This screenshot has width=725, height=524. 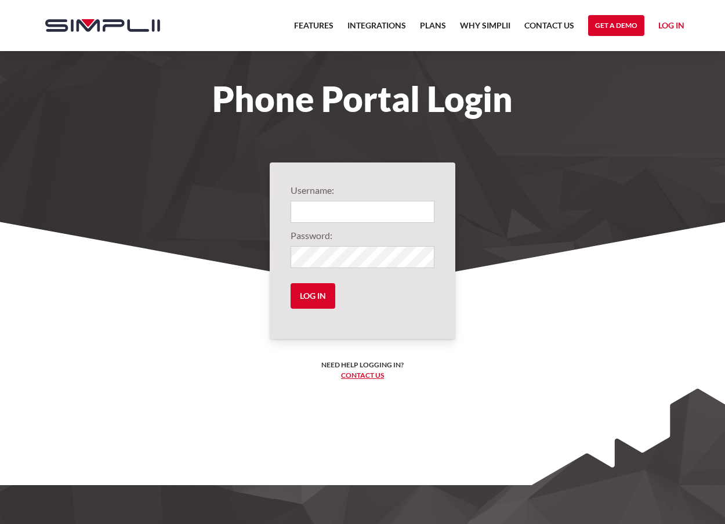 What do you see at coordinates (549, 29) in the screenshot?
I see `a: Contact US` at bounding box center [549, 29].